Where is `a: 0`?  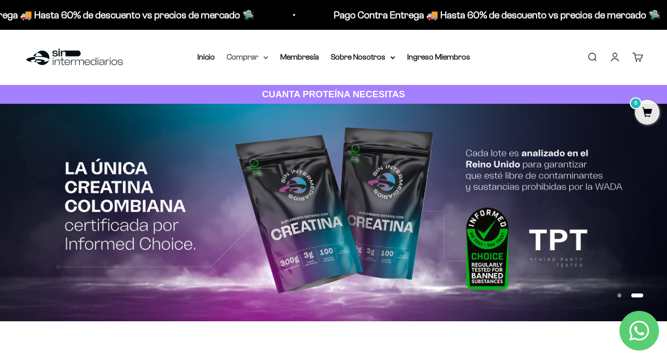 a: 0 is located at coordinates (647, 113).